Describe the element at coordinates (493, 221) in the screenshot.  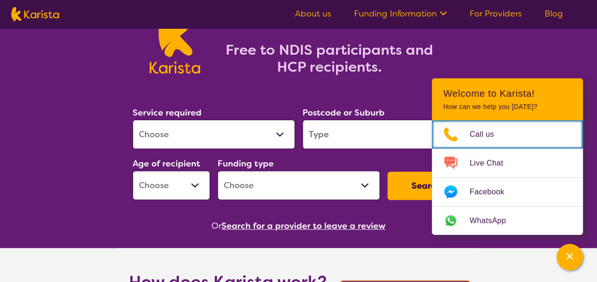
I see `span: WhatsApp` at that location.